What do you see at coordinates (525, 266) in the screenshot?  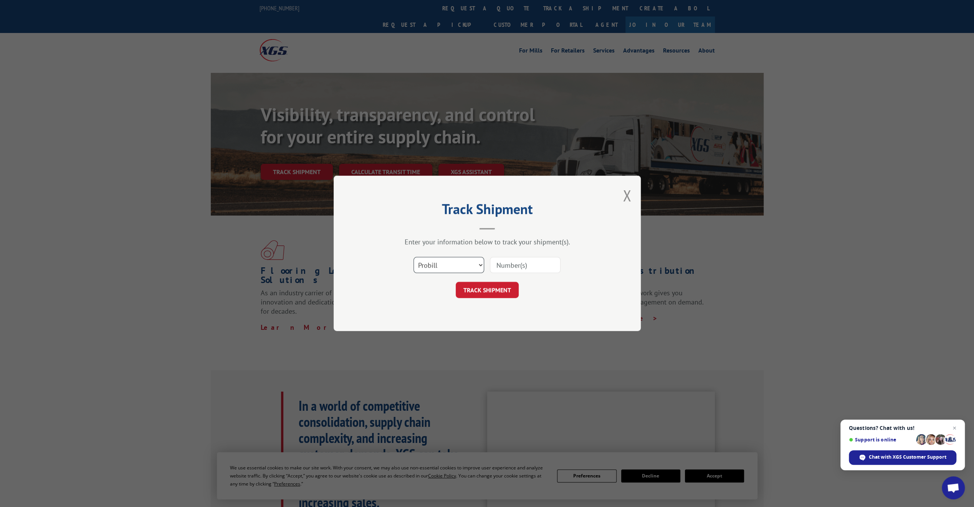 I see `input: Number(s)` at bounding box center [525, 266].